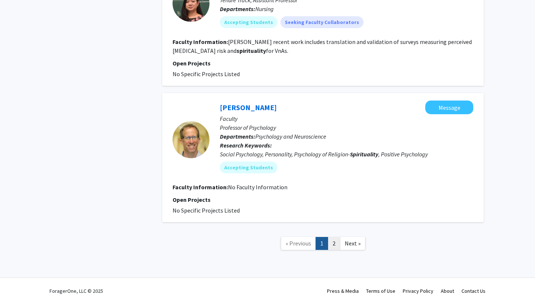  What do you see at coordinates (449, 107) in the screenshot?
I see `button: Message Wade Rowatt` at bounding box center [449, 107].